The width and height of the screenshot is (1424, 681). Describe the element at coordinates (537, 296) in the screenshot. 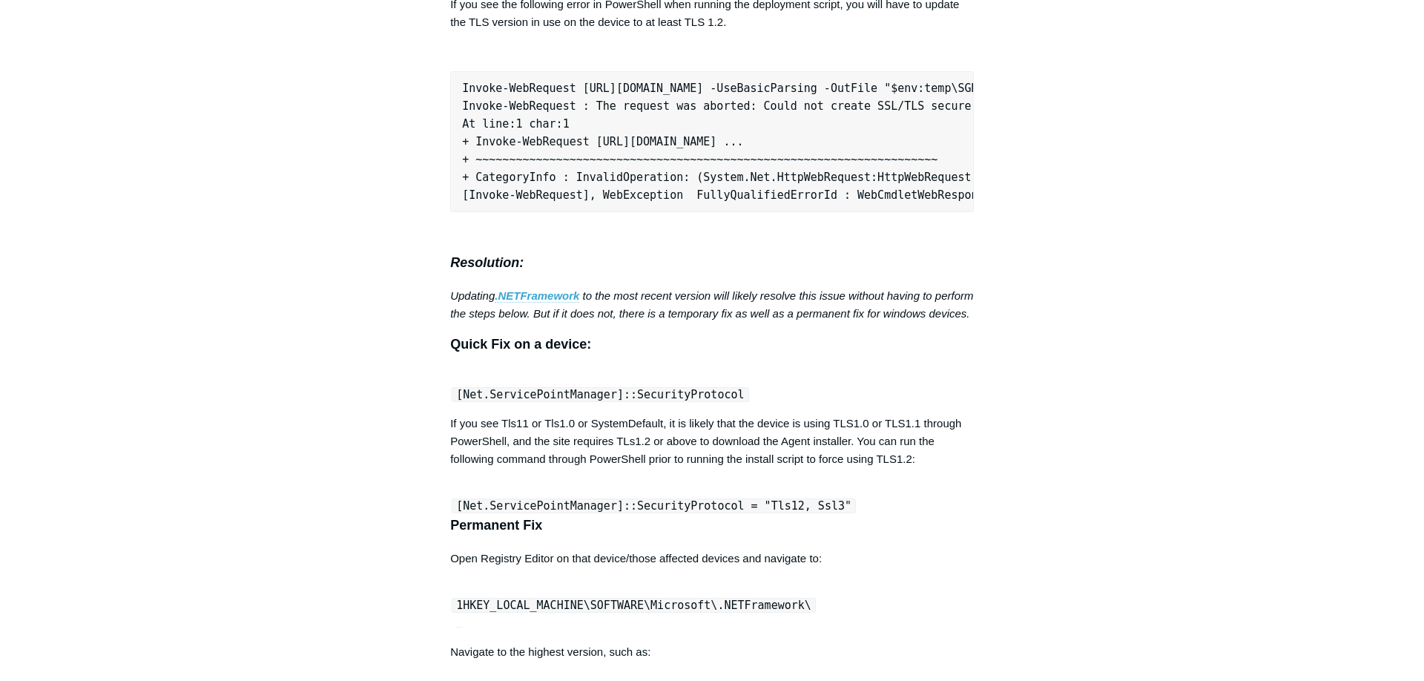

I see `a: .NETFramework` at that location.